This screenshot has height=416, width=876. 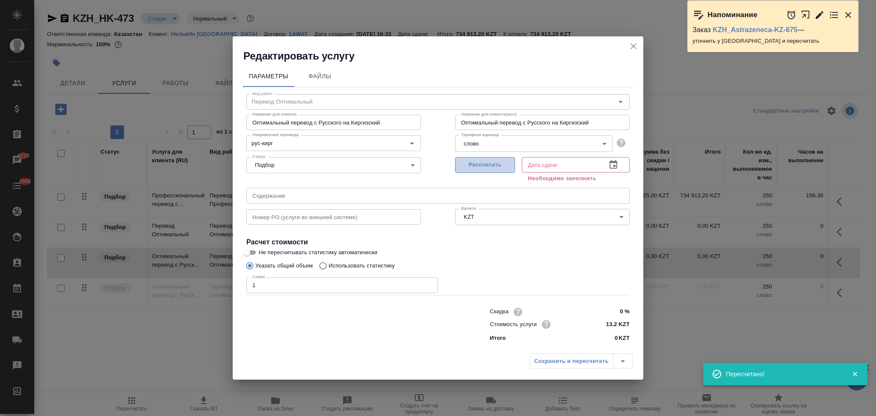 I want to click on div: split button, so click(x=581, y=361).